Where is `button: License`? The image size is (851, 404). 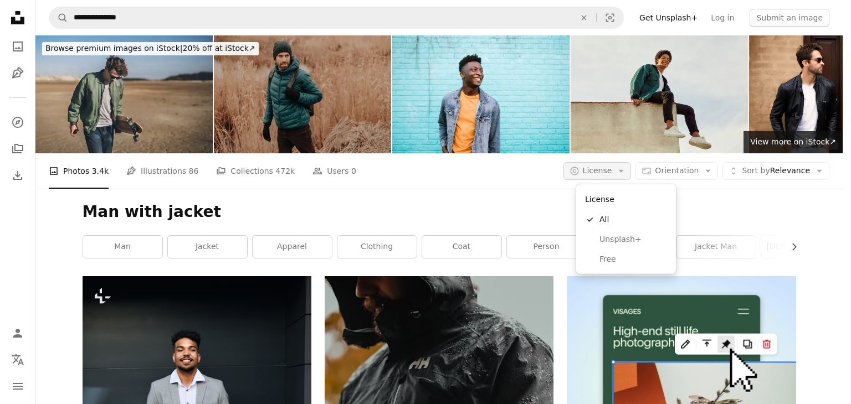 button: License is located at coordinates (597, 171).